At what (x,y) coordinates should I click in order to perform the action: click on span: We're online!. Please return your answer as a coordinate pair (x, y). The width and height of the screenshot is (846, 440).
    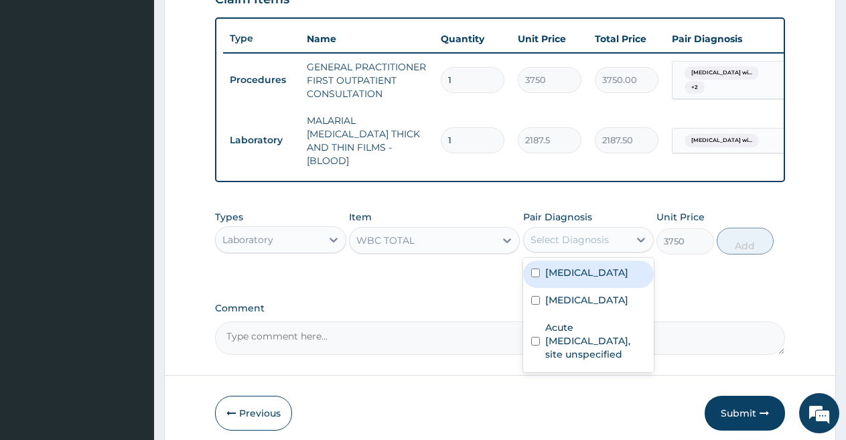
    Looking at the image, I should click on (131, 201).